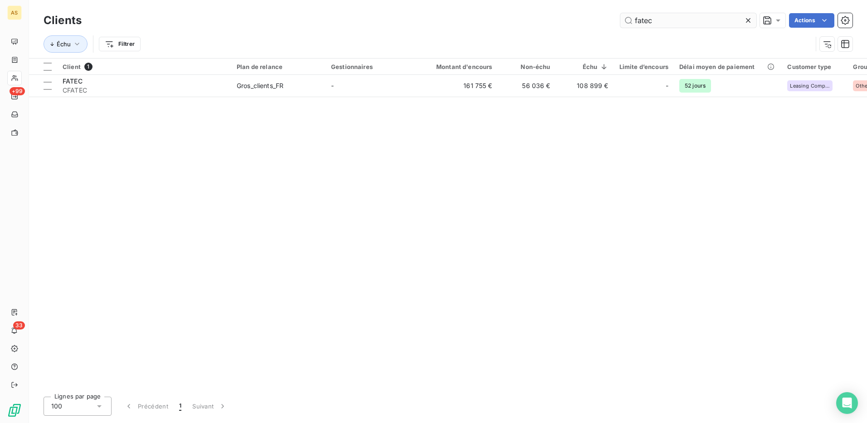  What do you see at coordinates (120, 44) in the screenshot?
I see `button: Filtrer` at bounding box center [120, 44].